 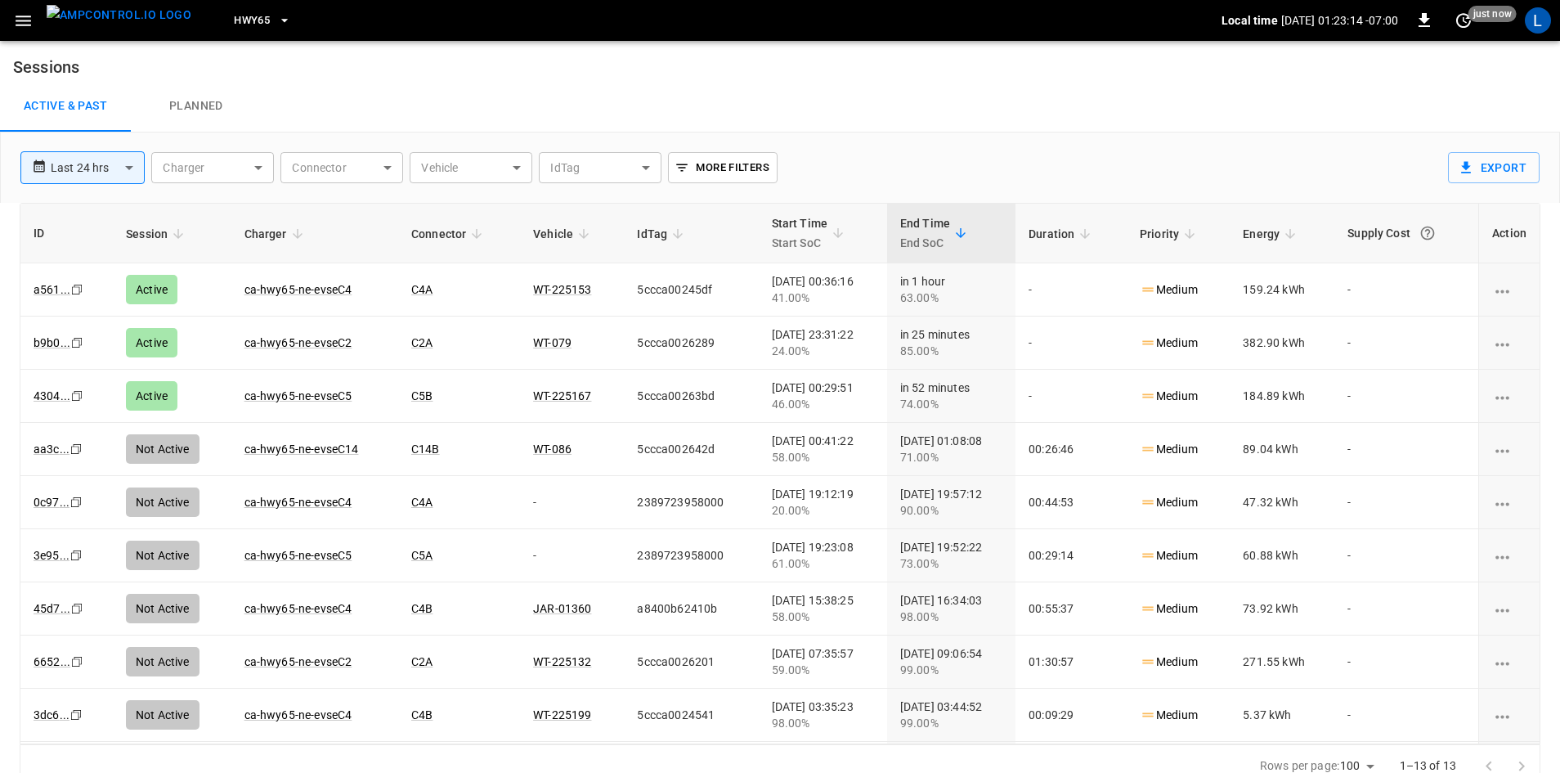 I want to click on div: 73.00%, so click(x=951, y=563).